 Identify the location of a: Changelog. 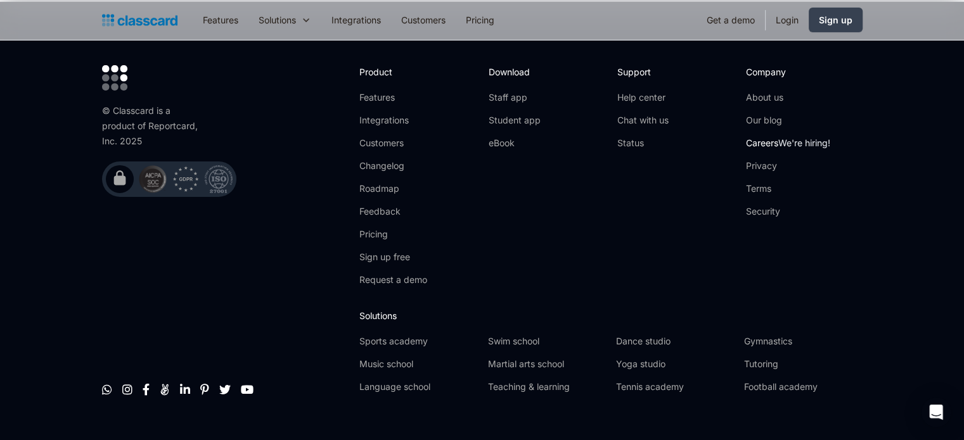
(393, 166).